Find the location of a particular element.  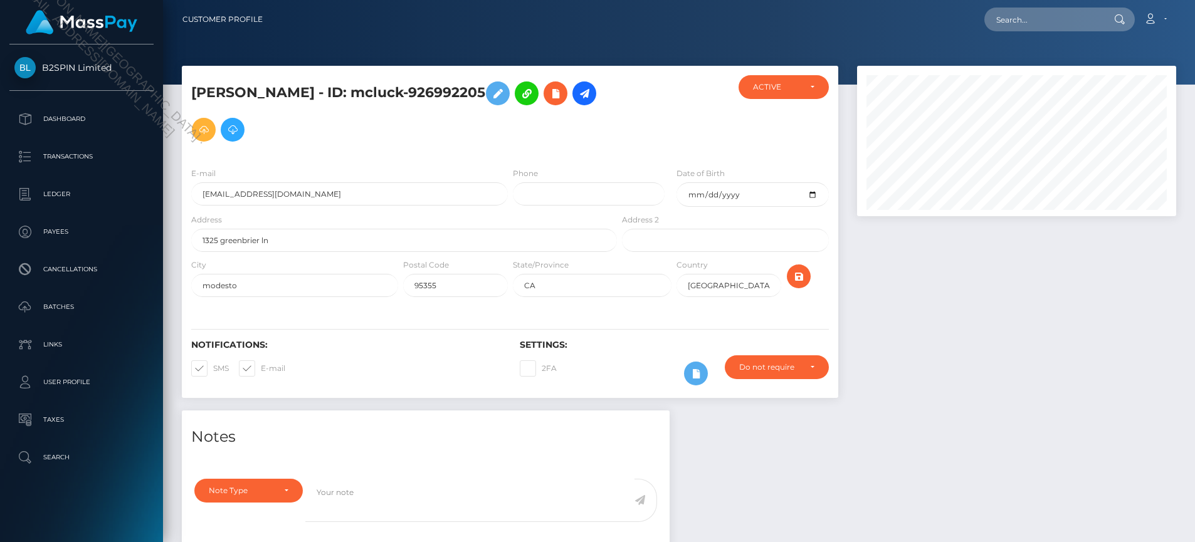

p: Links is located at coordinates (82, 345).